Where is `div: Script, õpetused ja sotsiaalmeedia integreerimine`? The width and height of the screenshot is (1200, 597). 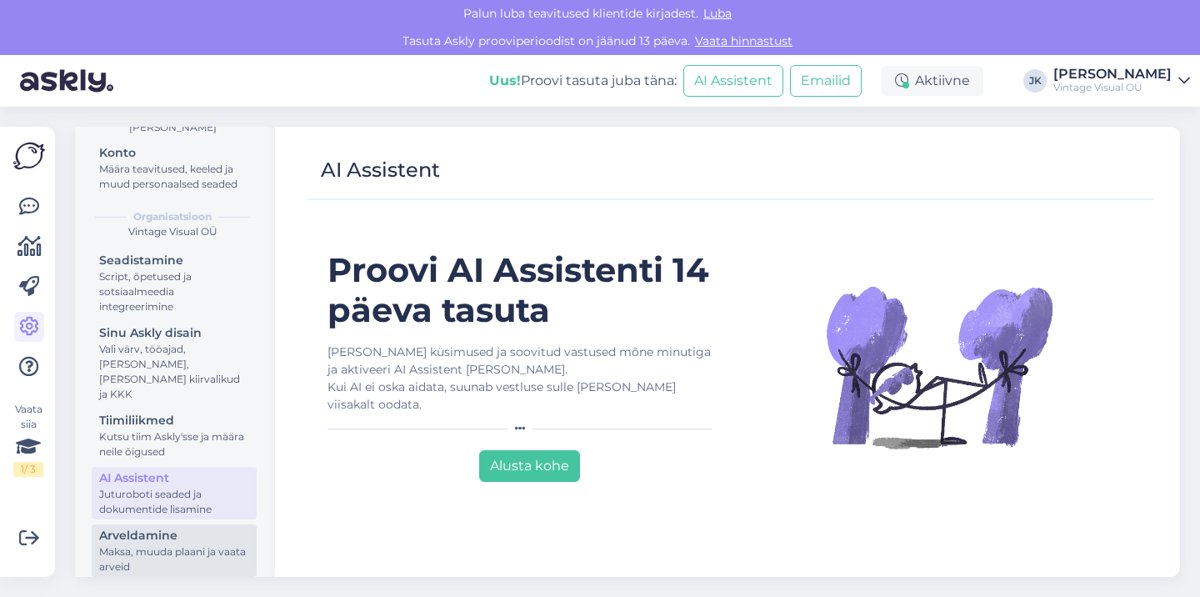 div: Script, õpetused ja sotsiaalmeedia integreerimine is located at coordinates (174, 292).